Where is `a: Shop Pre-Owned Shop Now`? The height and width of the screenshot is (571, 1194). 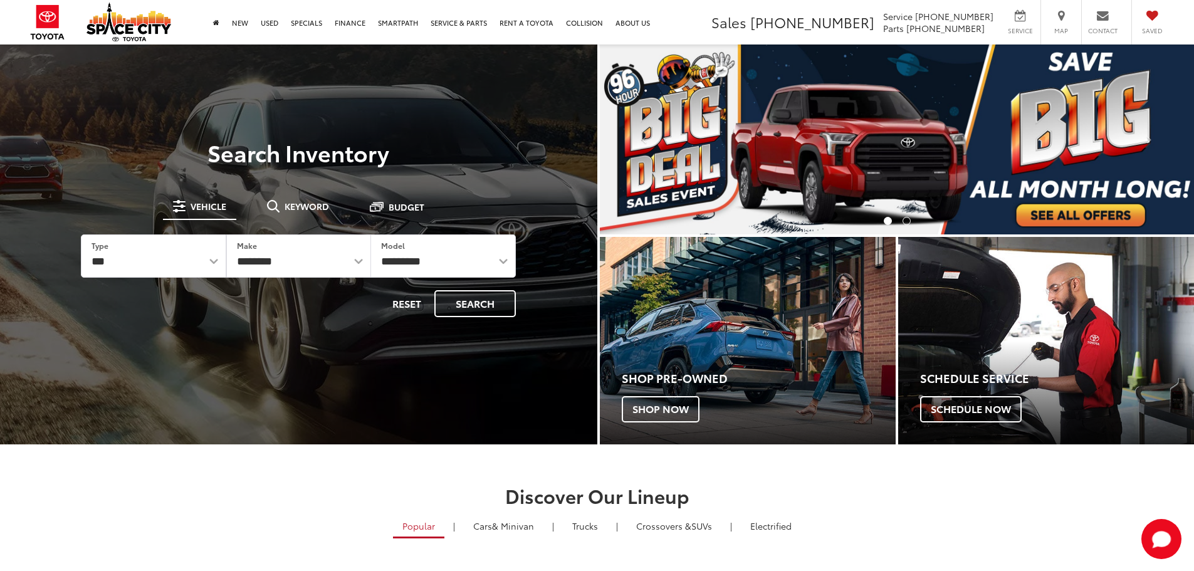
a: Shop Pre-Owned Shop Now is located at coordinates (748, 340).